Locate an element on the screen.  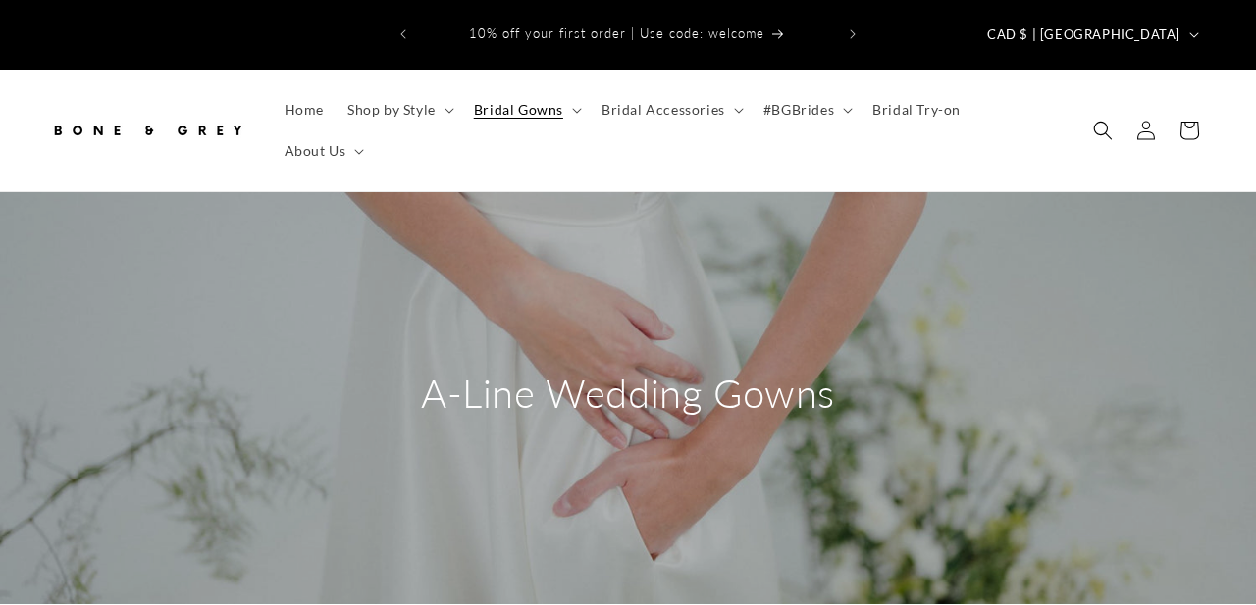
summary: Search is located at coordinates (1103, 131).